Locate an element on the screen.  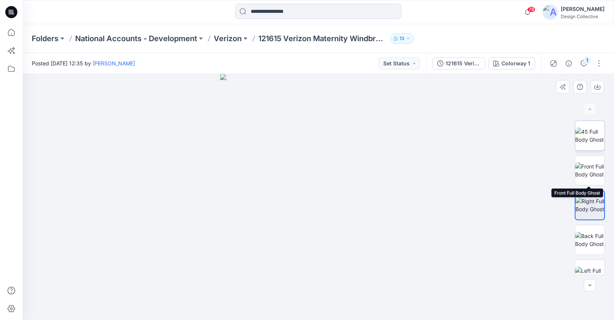
img: Back Full Body Ghost is located at coordinates (590, 240).